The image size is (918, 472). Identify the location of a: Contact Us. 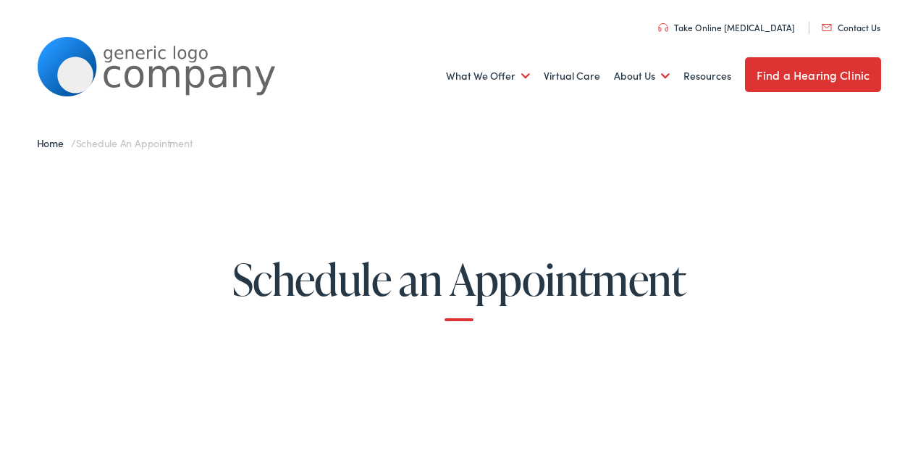
(851, 27).